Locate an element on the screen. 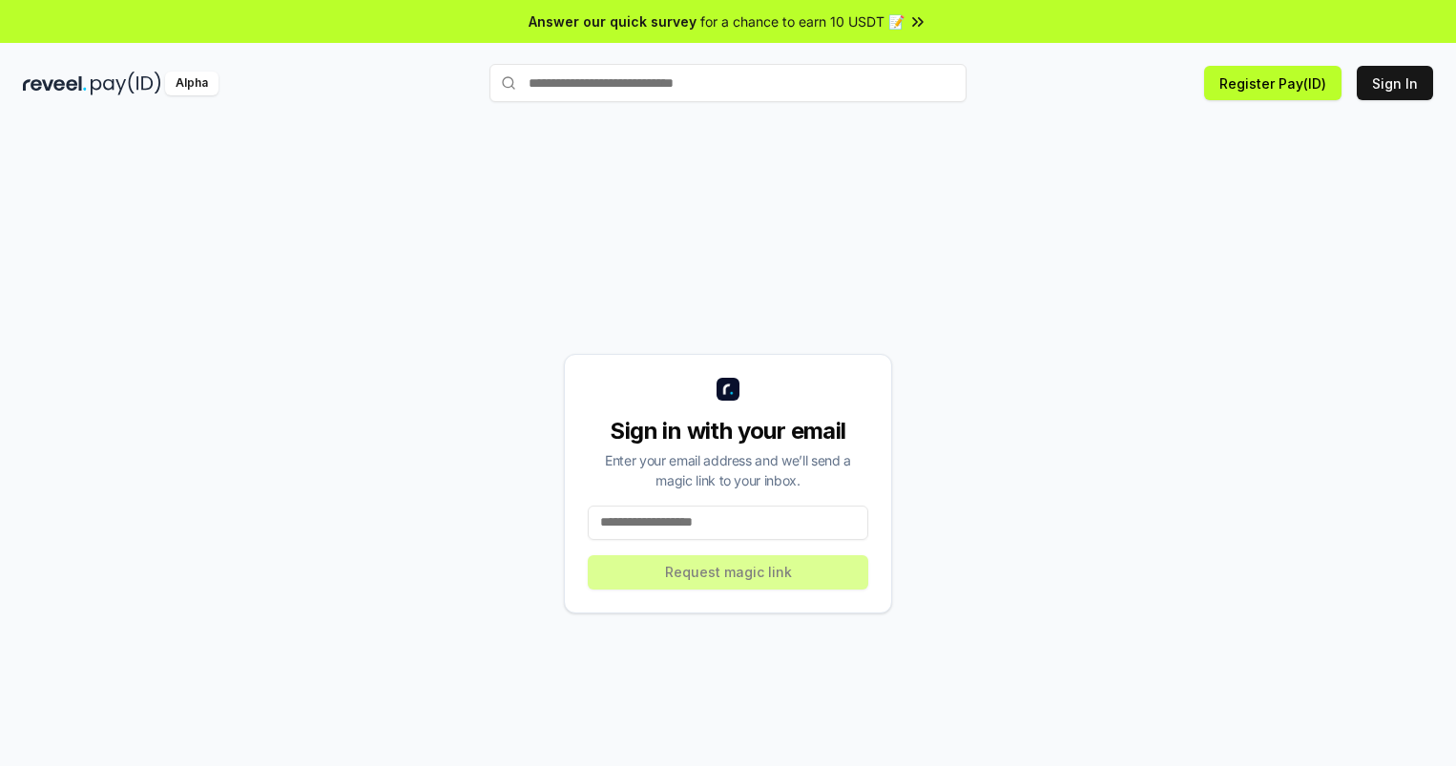 The height and width of the screenshot is (766, 1456). button: Sign In is located at coordinates (1395, 83).